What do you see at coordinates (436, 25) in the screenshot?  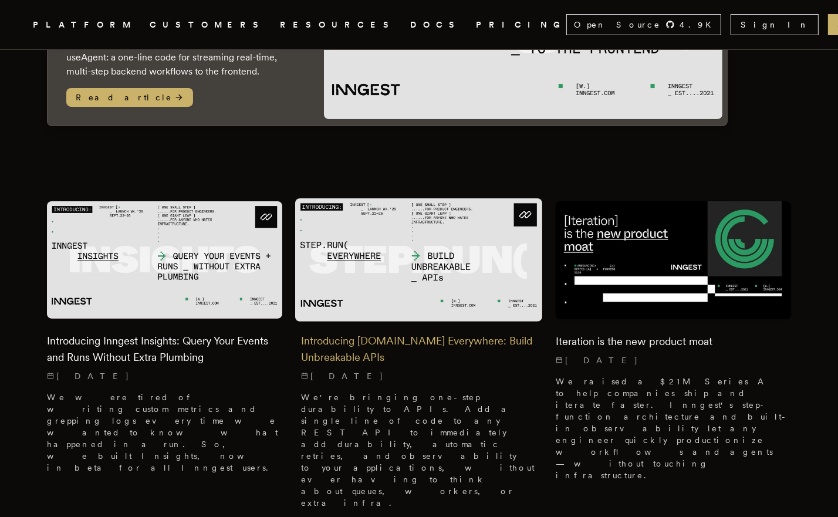 I see `a: DOCS` at bounding box center [436, 25].